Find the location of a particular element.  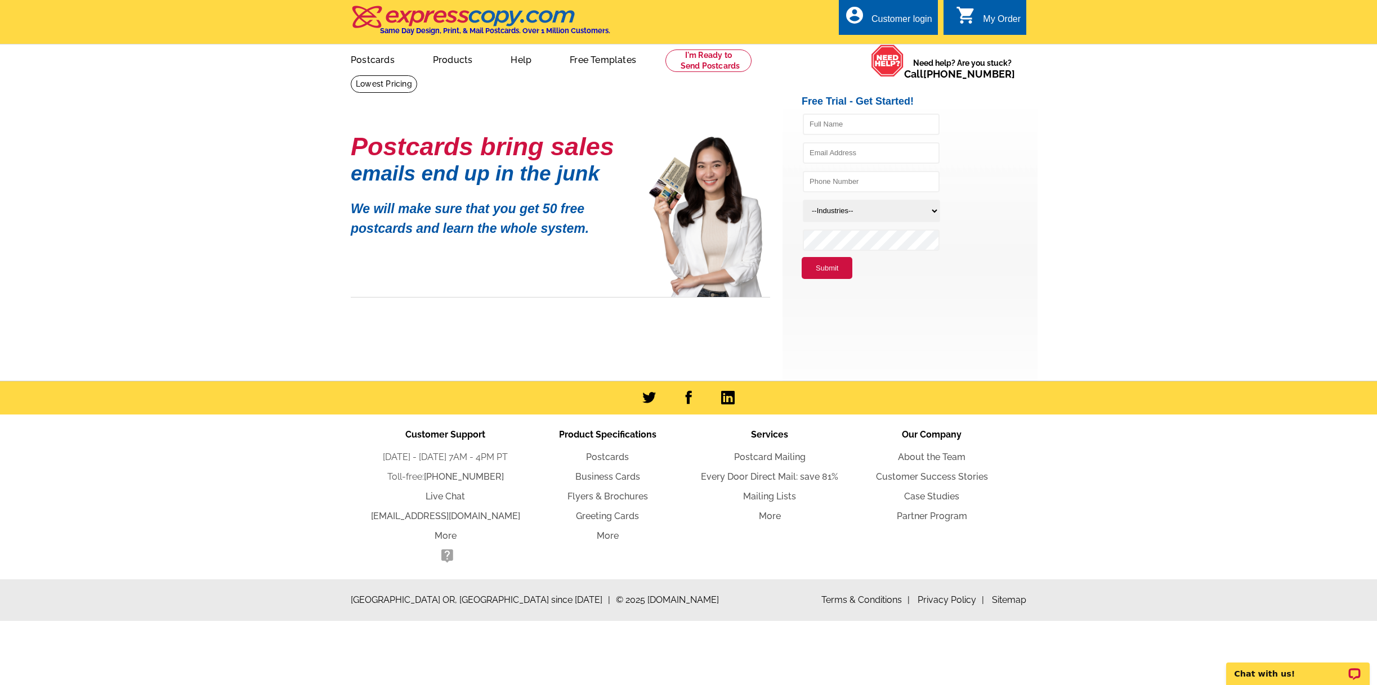

a: Free Templates is located at coordinates (603, 59).